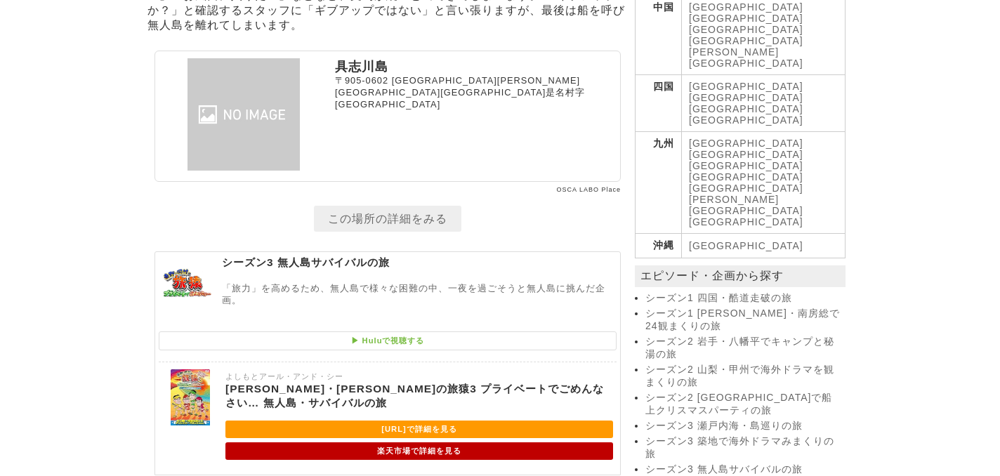 The width and height of the screenshot is (1000, 476). Describe the element at coordinates (190, 422) in the screenshot. I see `a: 東野・岡村の旅猿3 プライベートでごめんなさい… 無人島・サバイバルの旅` at that location.